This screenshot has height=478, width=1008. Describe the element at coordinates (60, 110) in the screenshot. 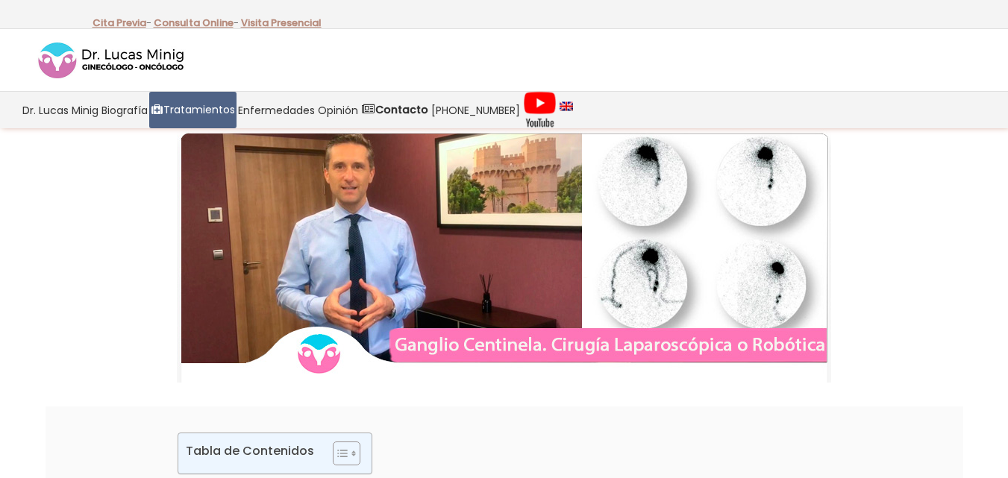

I see `a: Dr. Lucas Minig` at that location.